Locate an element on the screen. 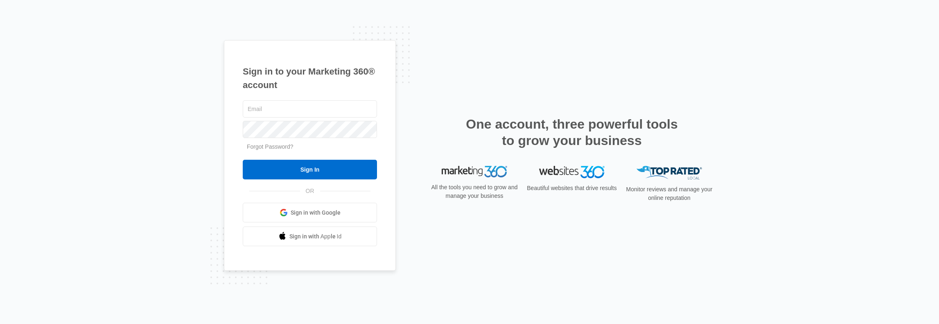  a: Forgot Password? is located at coordinates (270, 147).